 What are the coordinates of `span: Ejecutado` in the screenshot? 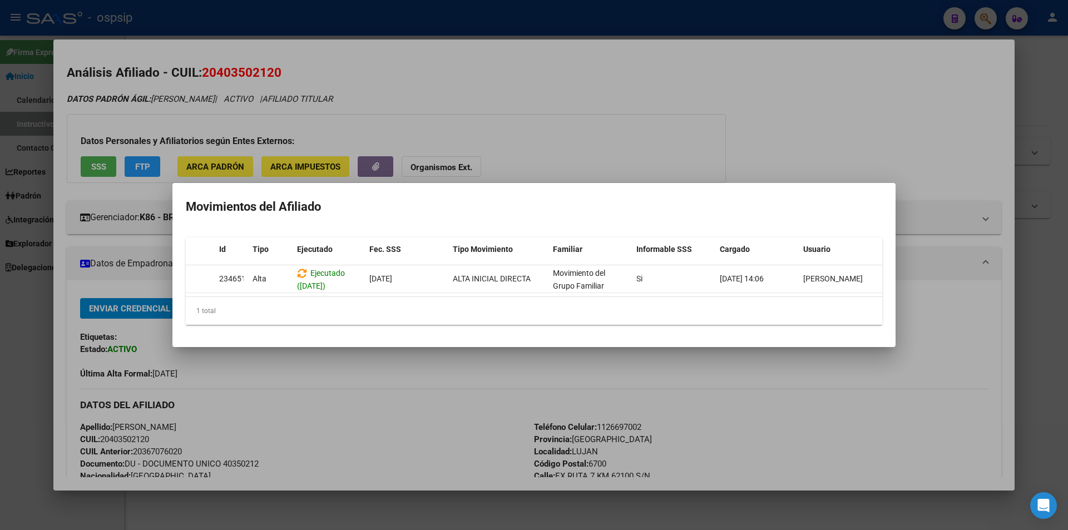 It's located at (315, 249).